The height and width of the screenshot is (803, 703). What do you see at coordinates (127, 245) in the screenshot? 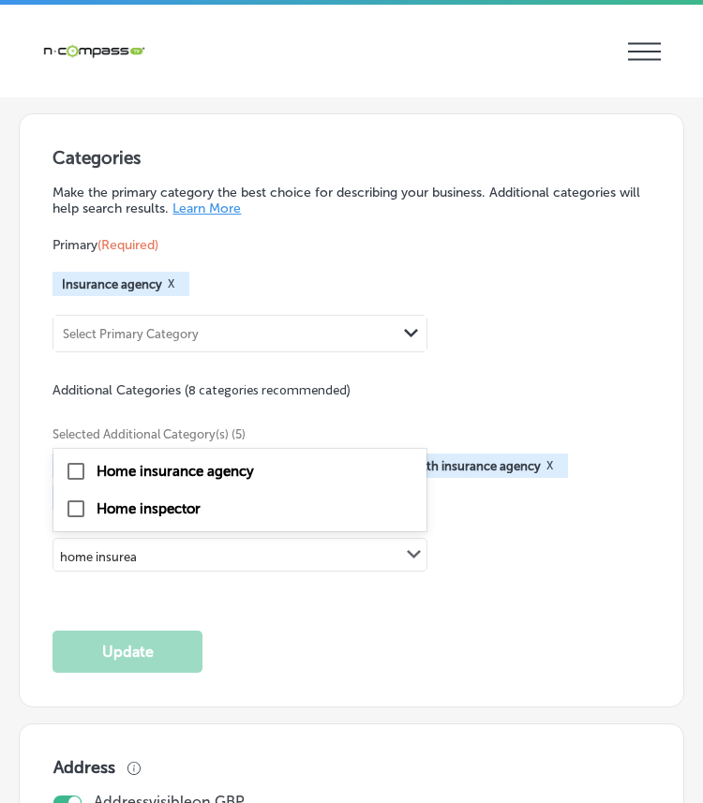
I see `span: (Required)` at bounding box center [127, 245].